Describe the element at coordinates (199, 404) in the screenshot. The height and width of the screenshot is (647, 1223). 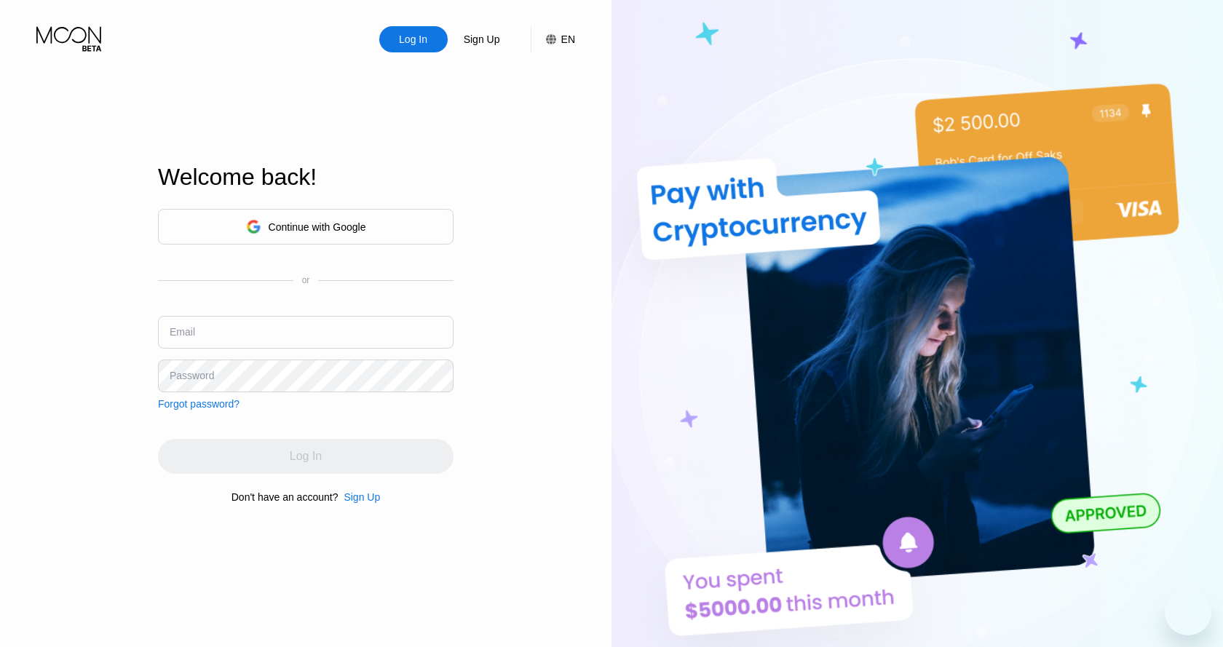
I see `div: Forgot password?` at that location.